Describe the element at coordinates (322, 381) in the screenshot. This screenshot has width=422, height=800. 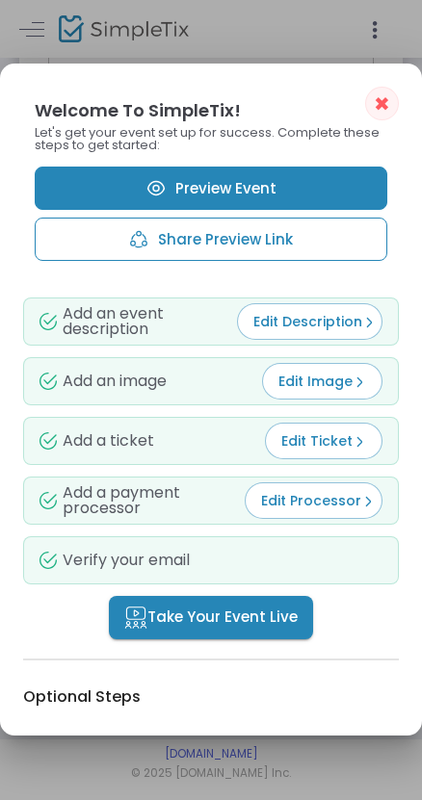
I see `span: Edit Image` at that location.